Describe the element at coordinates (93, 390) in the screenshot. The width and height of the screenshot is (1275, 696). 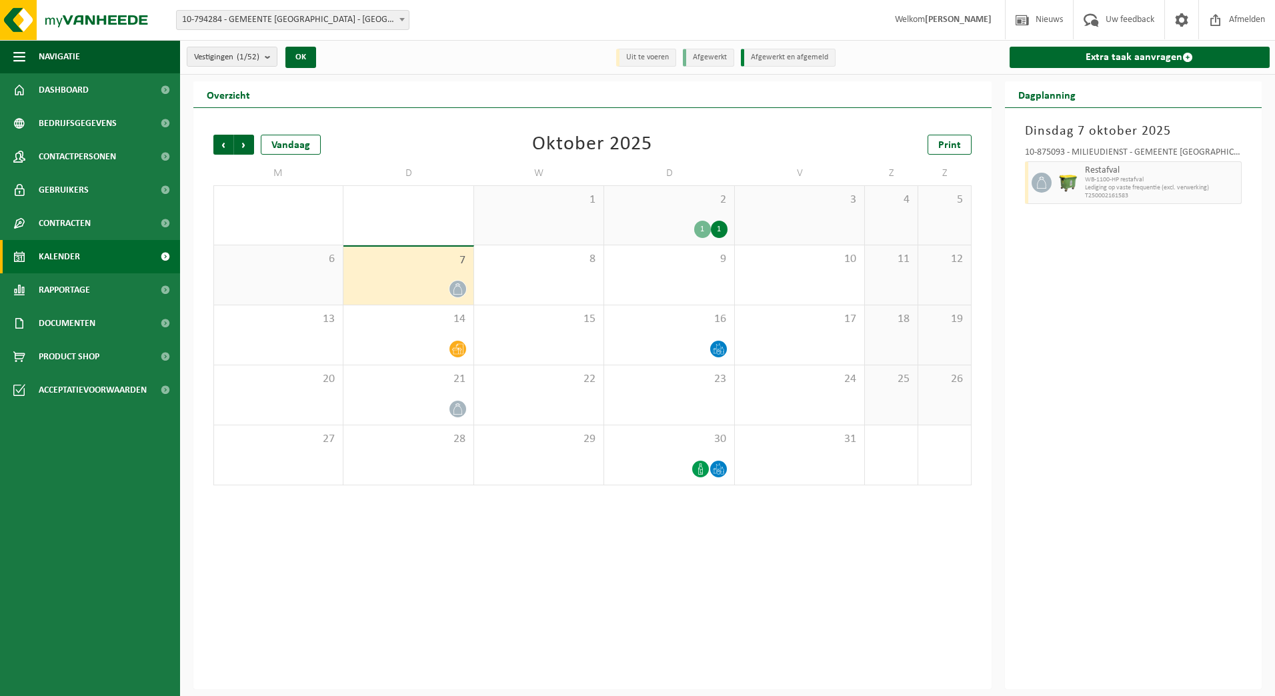
I see `span: Acceptatievoorwaarden` at that location.